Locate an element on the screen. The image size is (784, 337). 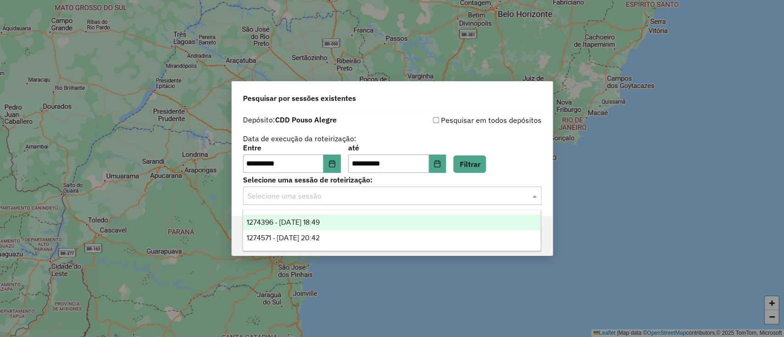
label: Depósito: is located at coordinates (290, 120).